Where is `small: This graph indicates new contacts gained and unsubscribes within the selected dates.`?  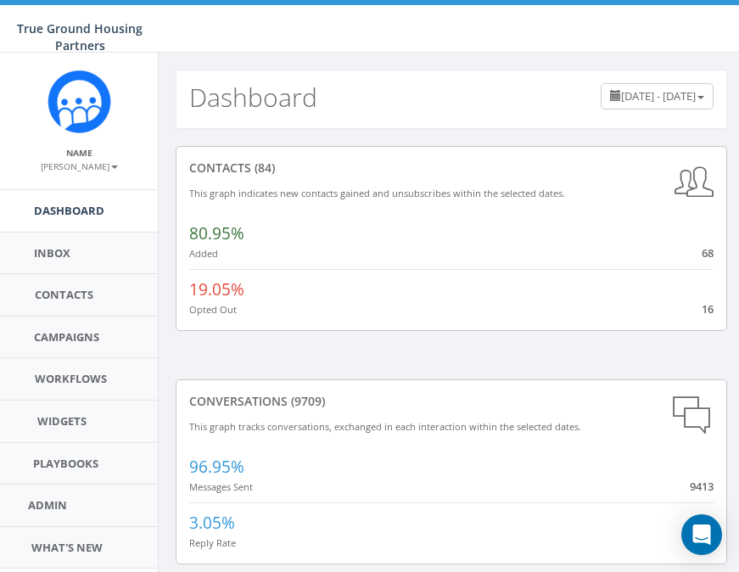 small: This graph indicates new contacts gained and unsubscribes within the selected dates. is located at coordinates (377, 193).